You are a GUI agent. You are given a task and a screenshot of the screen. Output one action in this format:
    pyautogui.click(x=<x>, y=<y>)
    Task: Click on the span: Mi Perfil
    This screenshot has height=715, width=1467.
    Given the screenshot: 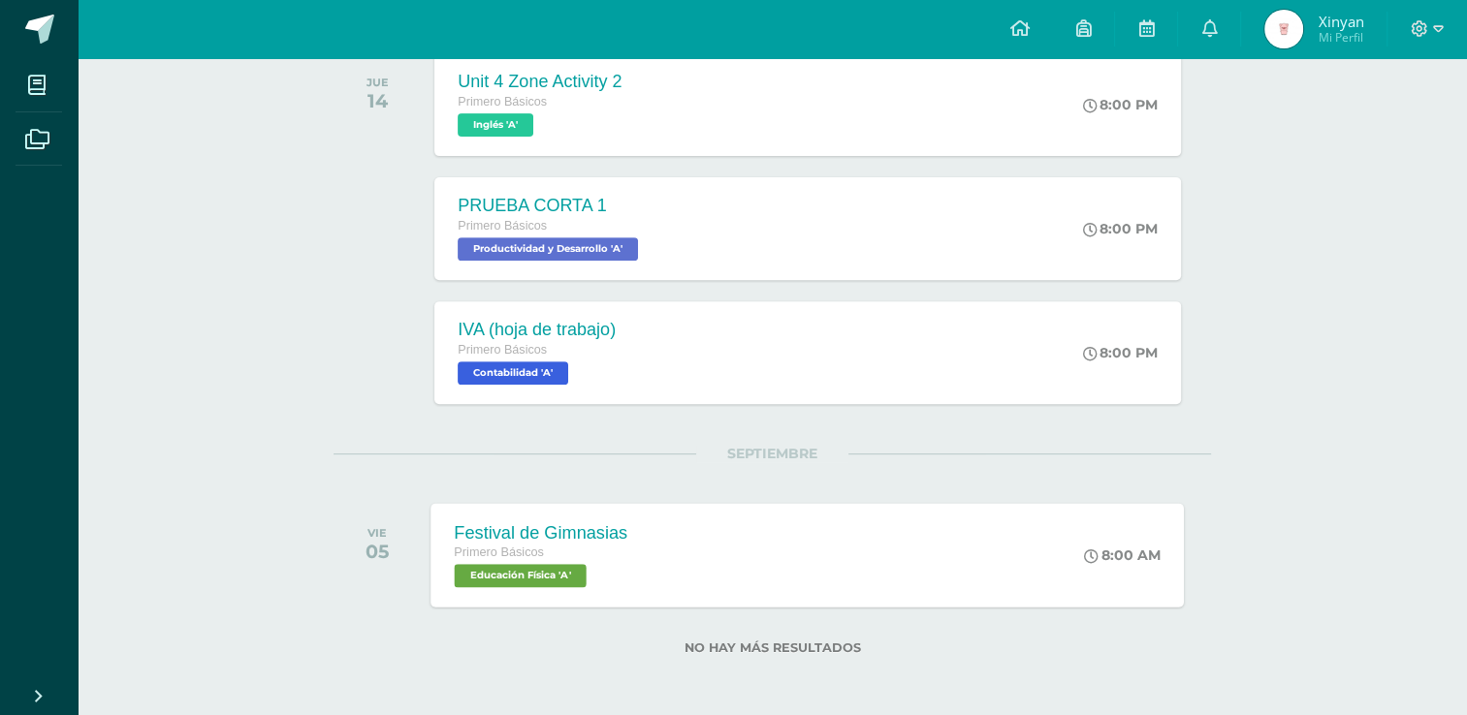 What is the action you would take?
    pyautogui.click(x=1340, y=37)
    